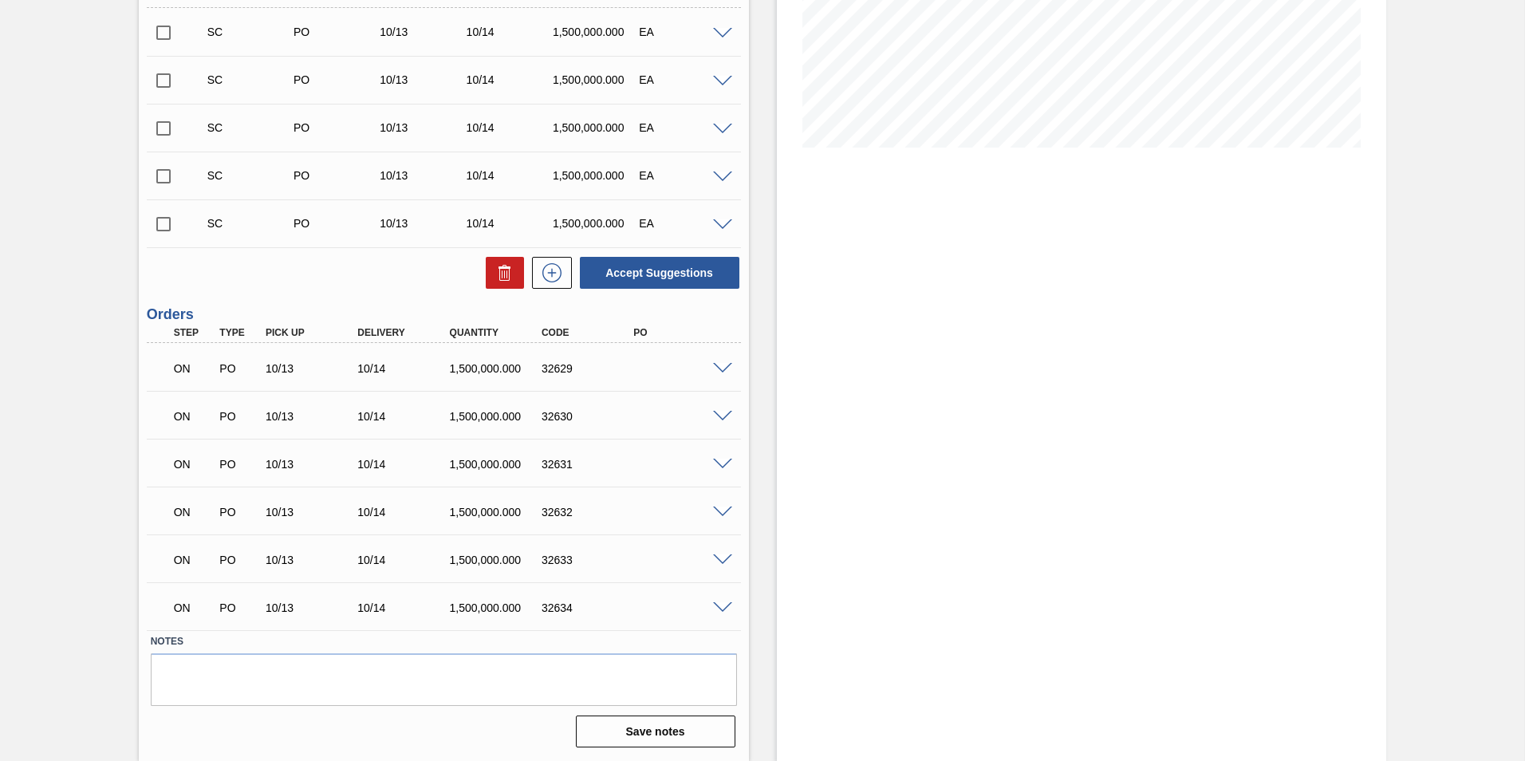  I want to click on div: 32630, so click(589, 416).